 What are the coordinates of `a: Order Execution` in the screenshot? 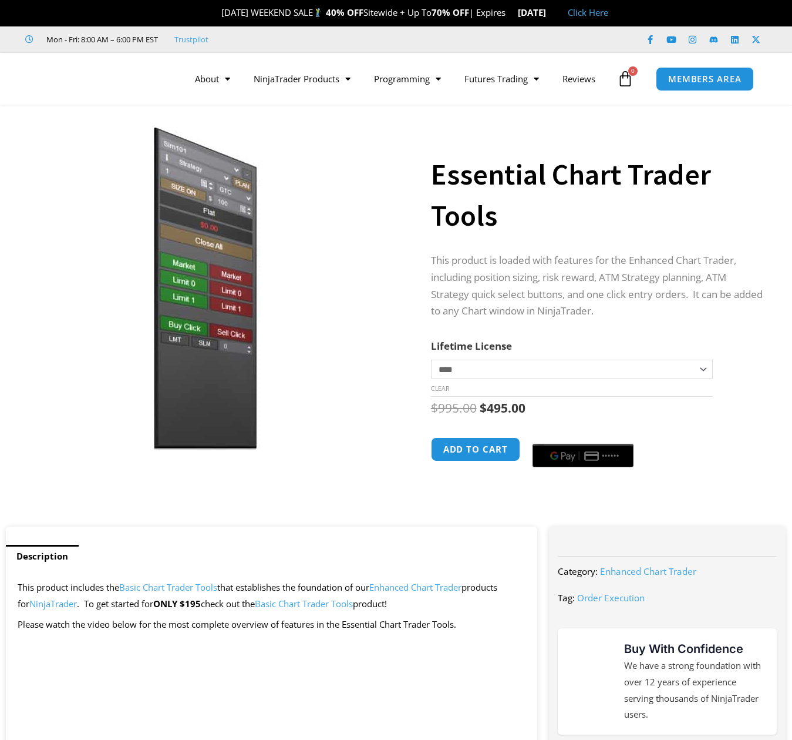 It's located at (611, 597).